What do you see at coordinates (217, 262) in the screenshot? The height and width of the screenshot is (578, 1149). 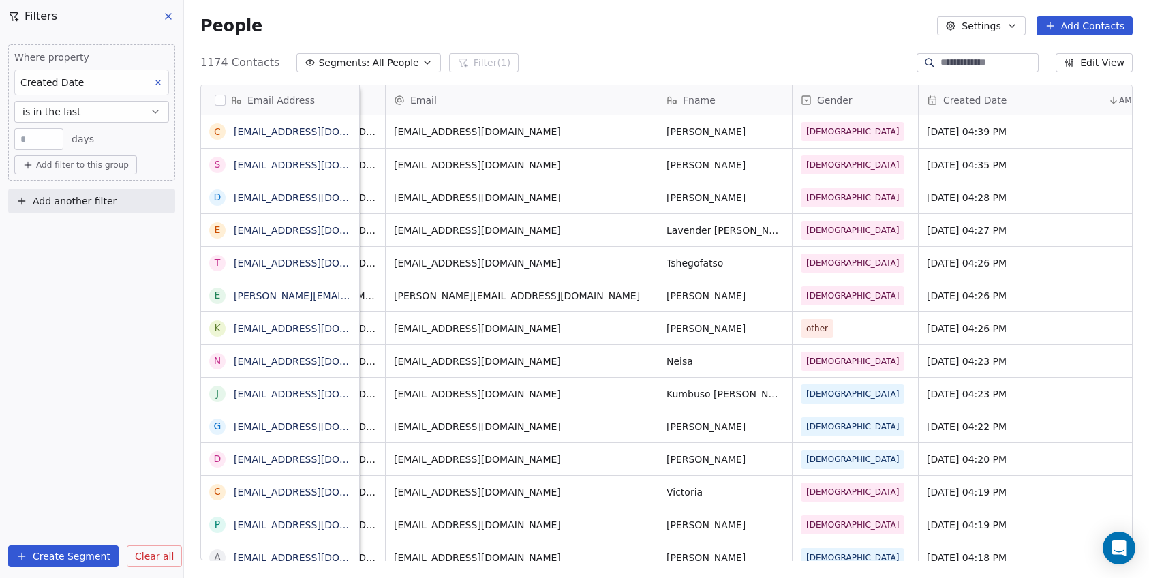 I see `div: t` at bounding box center [217, 262].